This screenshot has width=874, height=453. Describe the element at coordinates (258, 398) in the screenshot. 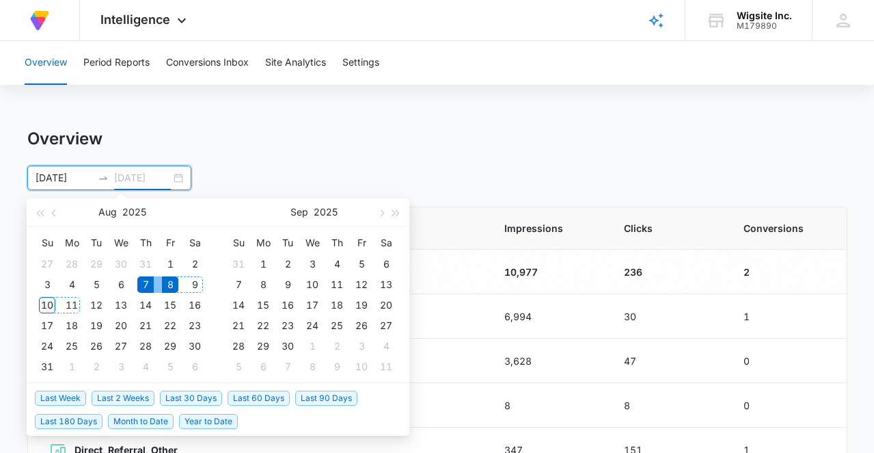

I see `span: Last 60 Days` at that location.